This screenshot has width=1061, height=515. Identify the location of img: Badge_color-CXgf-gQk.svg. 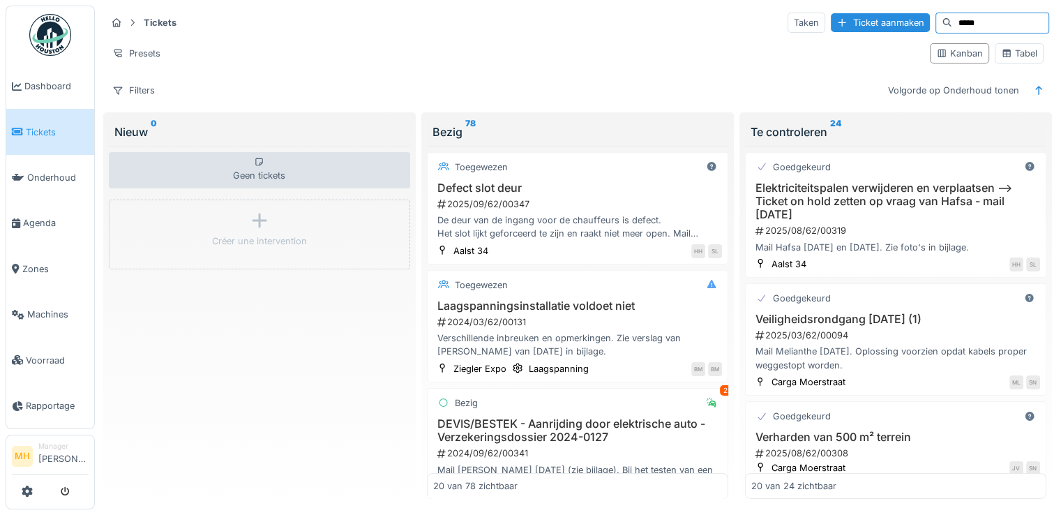
(50, 35).